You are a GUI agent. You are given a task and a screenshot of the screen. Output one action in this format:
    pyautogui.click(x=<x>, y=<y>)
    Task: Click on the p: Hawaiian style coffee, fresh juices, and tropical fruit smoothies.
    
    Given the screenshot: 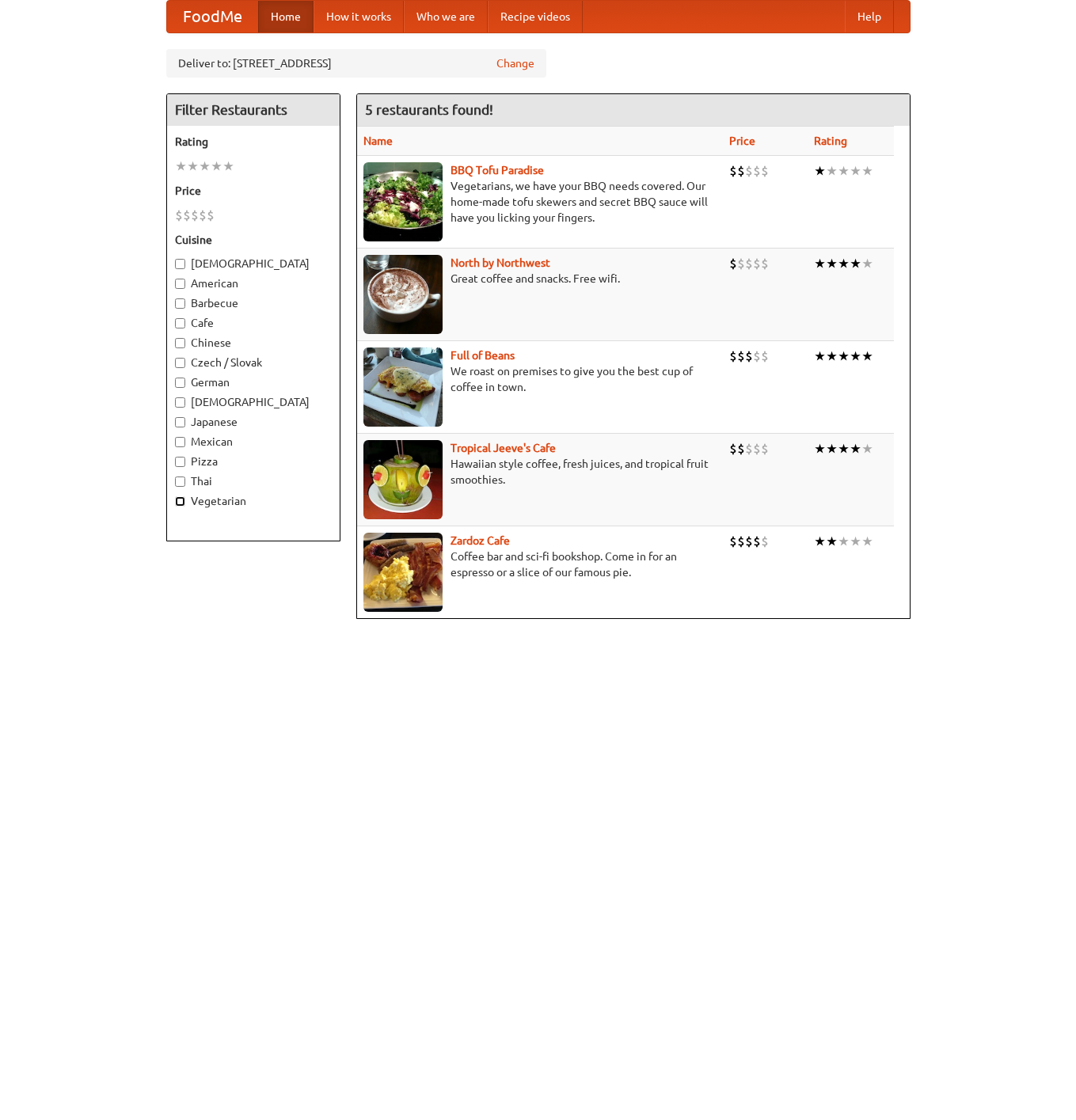 What is the action you would take?
    pyautogui.click(x=540, y=471)
    